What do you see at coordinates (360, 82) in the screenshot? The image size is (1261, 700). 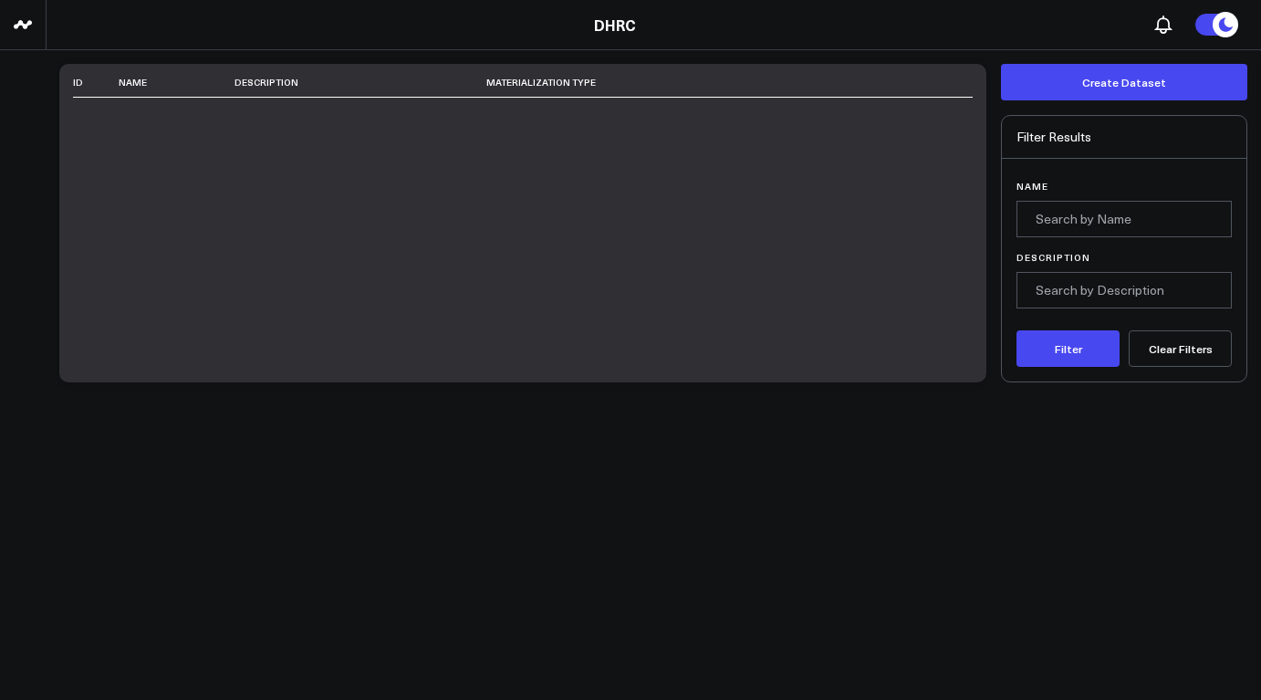 I see `th: Description` at bounding box center [360, 82].